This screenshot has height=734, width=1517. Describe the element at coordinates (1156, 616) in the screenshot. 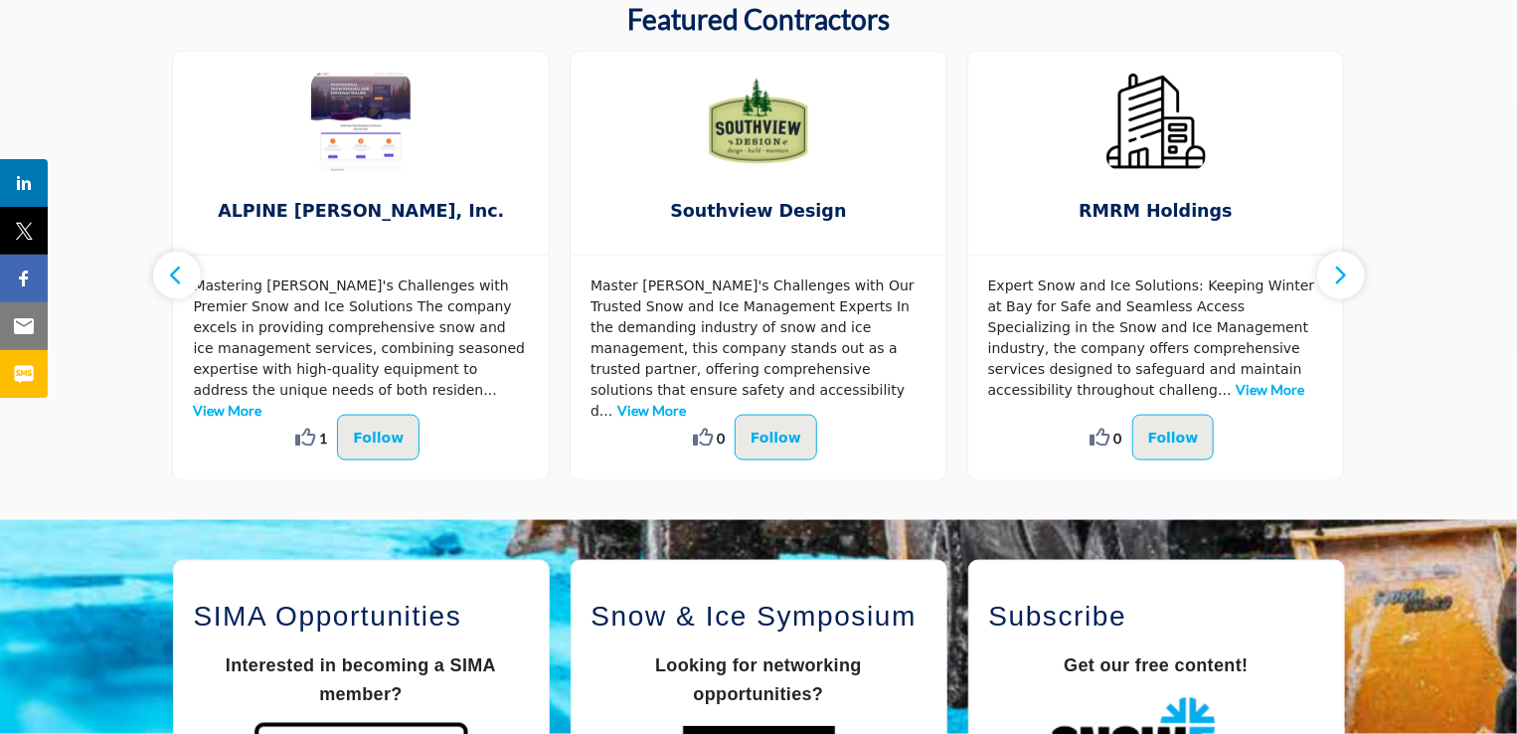

I see `h2: Subscribe` at that location.